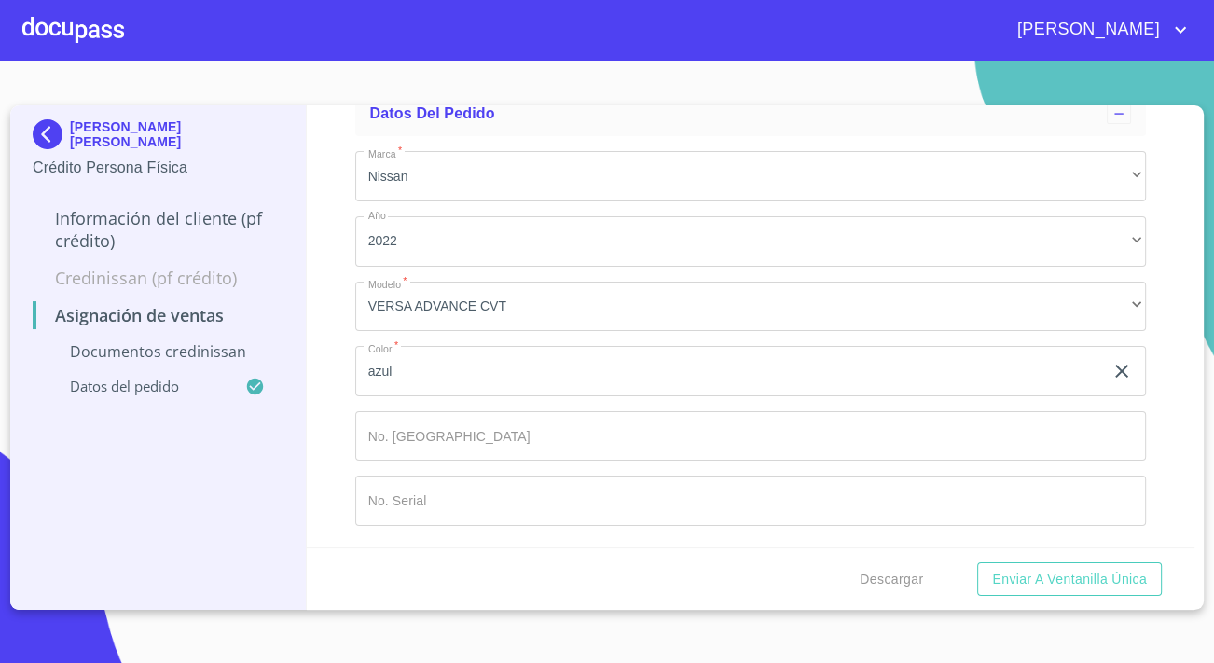 The height and width of the screenshot is (663, 1214). I want to click on div: Nissan, so click(750, 176).